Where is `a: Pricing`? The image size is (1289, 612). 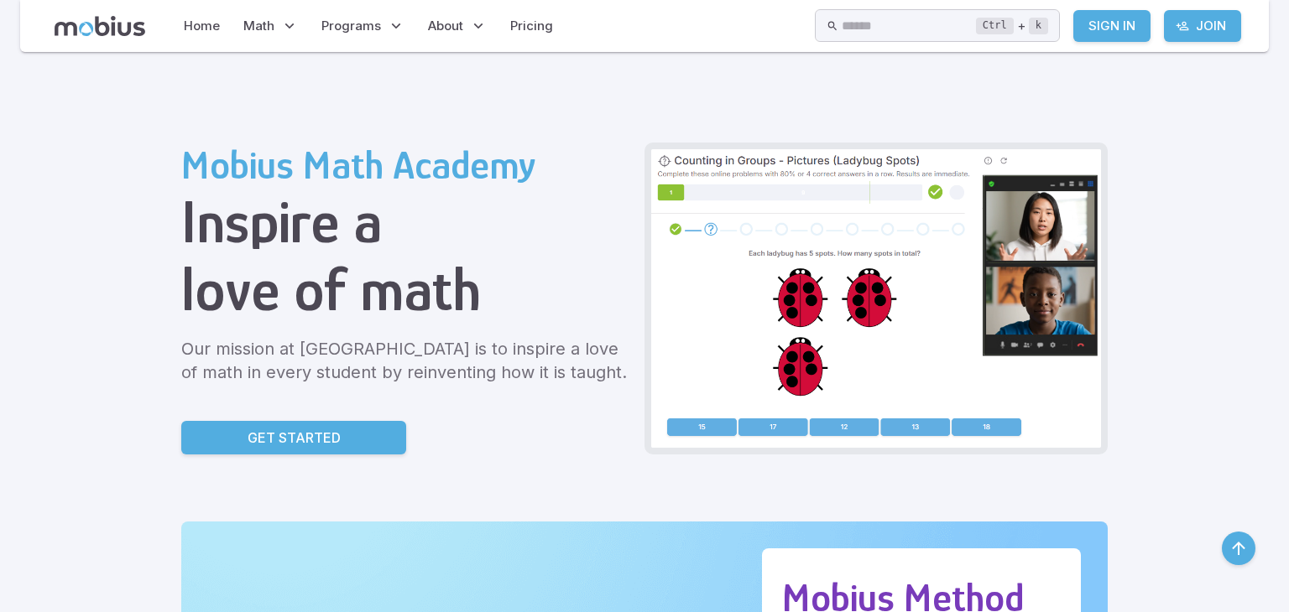
a: Pricing is located at coordinates (531, 26).